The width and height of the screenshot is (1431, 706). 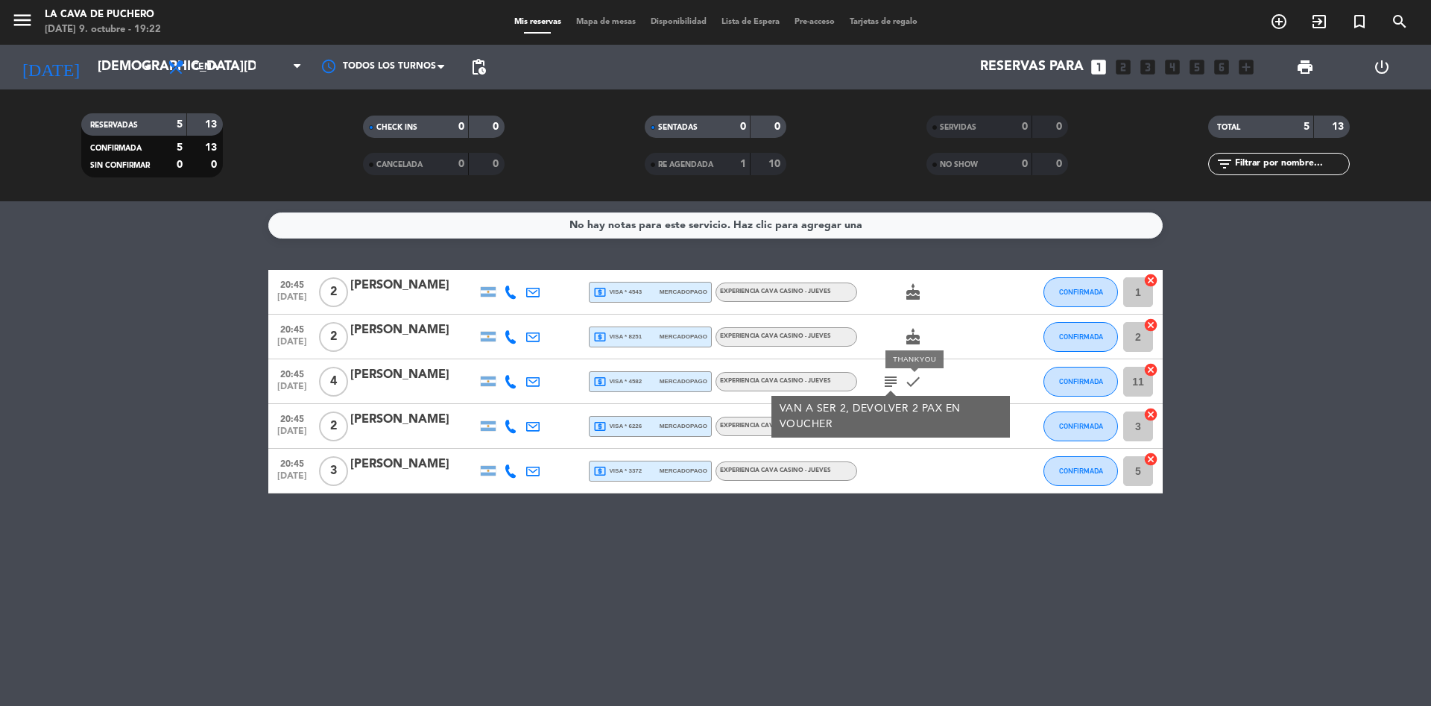 I want to click on span: TOTAL, so click(x=1228, y=127).